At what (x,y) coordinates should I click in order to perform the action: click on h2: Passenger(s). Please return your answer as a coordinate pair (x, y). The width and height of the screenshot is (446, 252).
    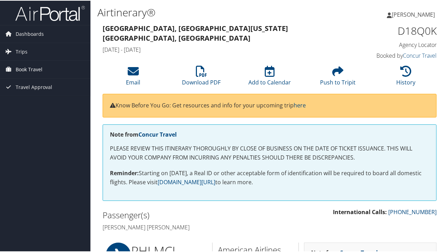
    Looking at the image, I should click on (183, 215).